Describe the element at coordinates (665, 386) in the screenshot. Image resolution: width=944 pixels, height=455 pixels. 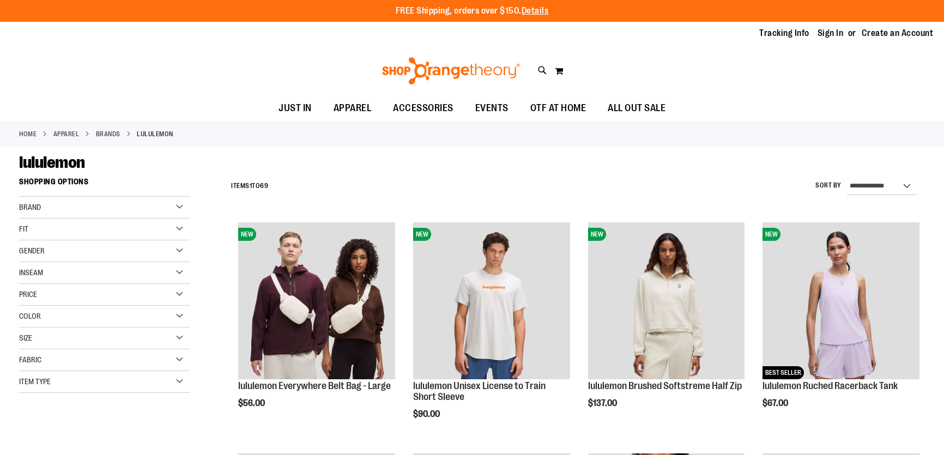
I see `a: lululemon Brushed Softstreme Half Zip` at that location.